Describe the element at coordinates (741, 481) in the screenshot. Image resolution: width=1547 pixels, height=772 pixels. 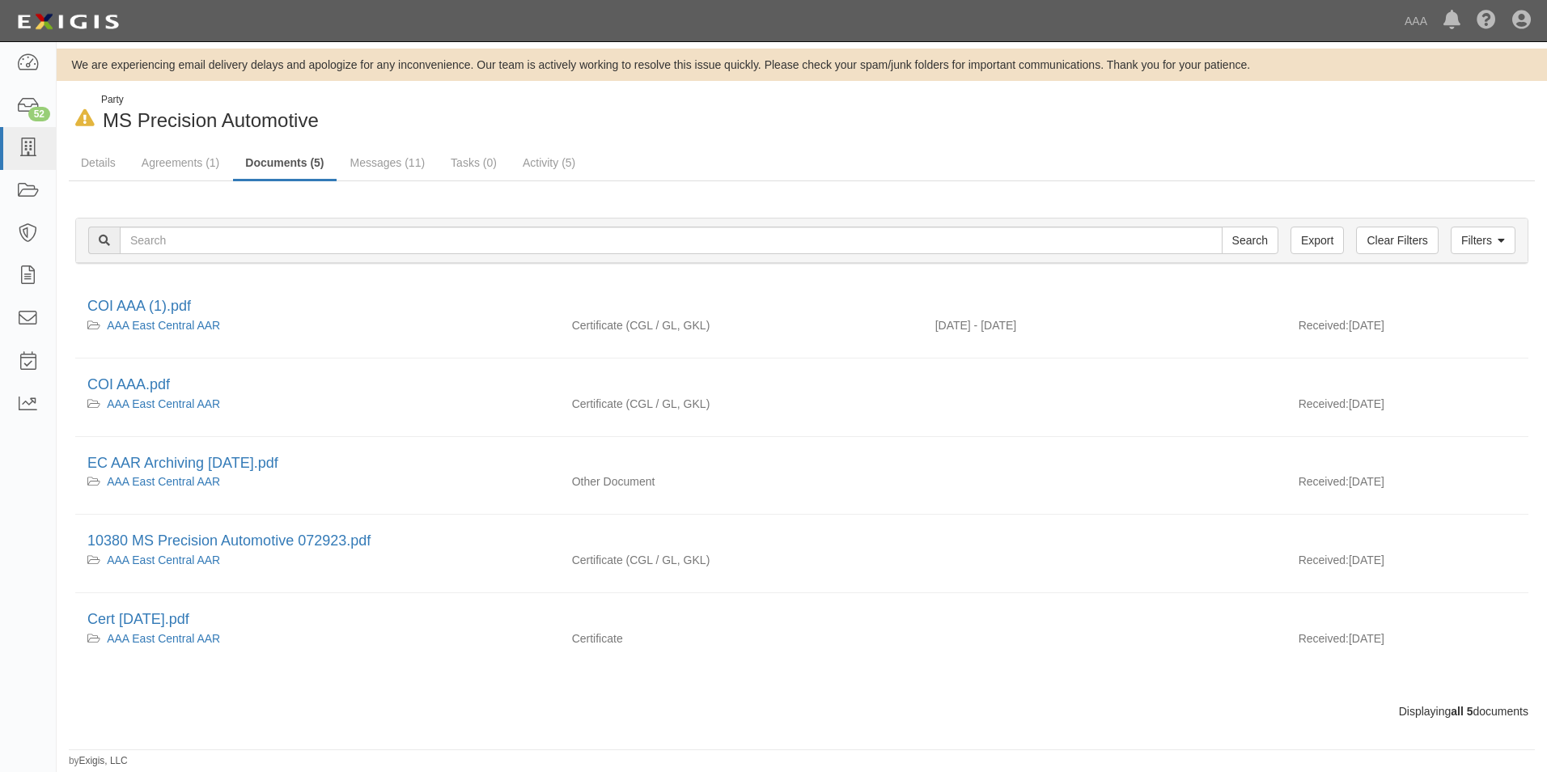
I see `div: Other Document` at that location.